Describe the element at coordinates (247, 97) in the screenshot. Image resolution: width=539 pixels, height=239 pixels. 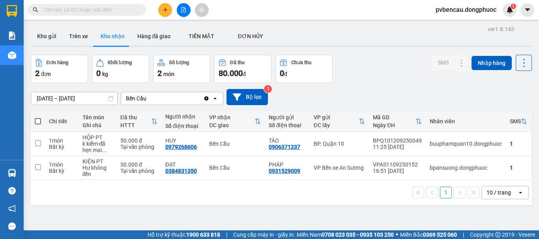
I see `button: Bộ lọc` at that location.